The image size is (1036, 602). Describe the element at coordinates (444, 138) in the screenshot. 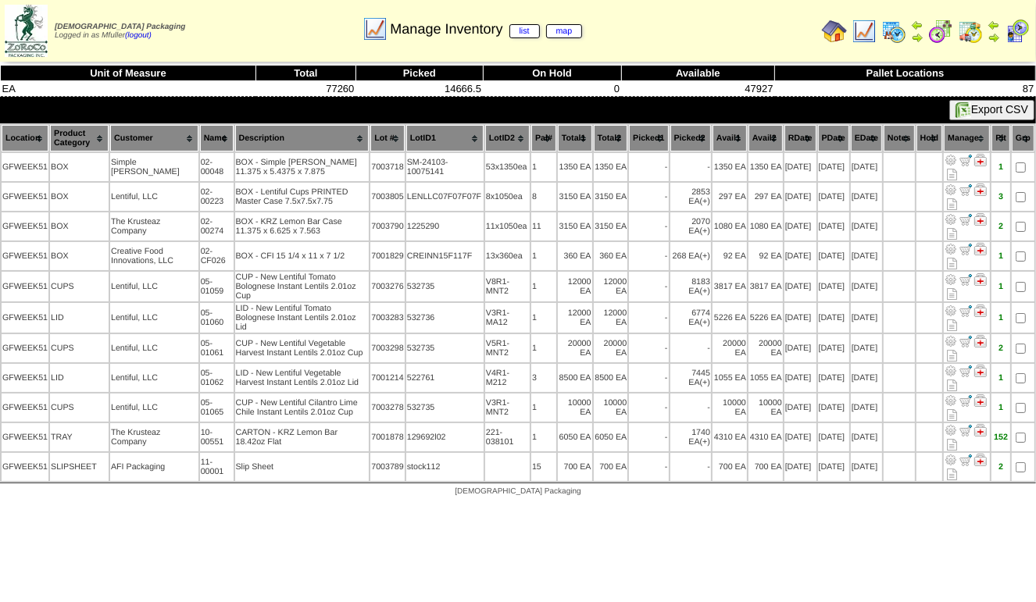

I see `th: LotID1` at that location.